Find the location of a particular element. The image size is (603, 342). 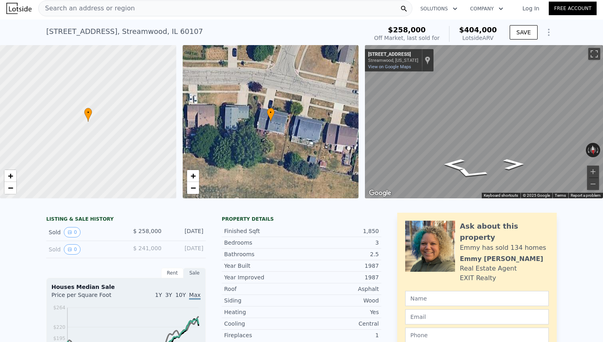

span: 3Y is located at coordinates (168, 295).